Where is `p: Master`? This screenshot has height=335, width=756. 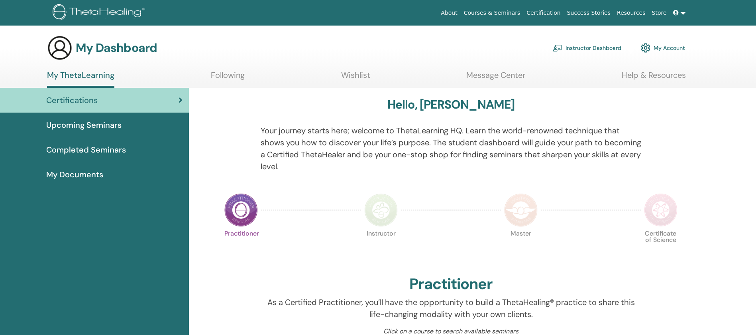
p: Master is located at coordinates (521, 247).